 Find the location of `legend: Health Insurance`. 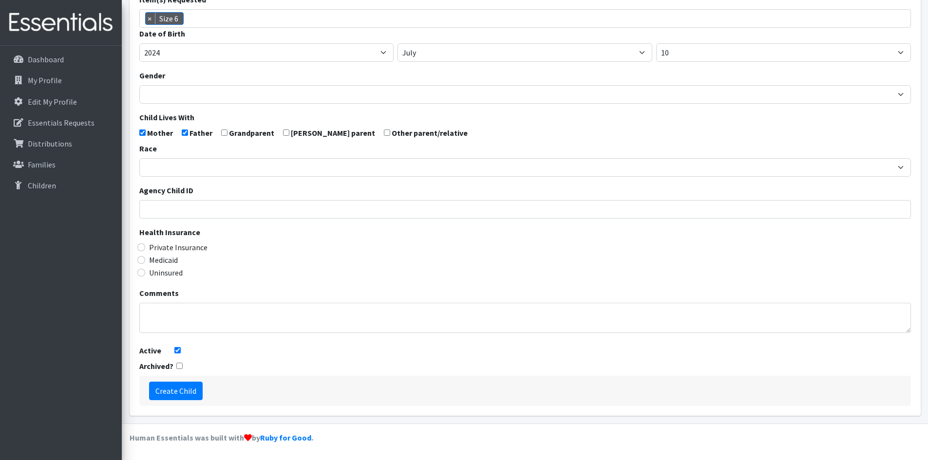

legend: Health Insurance is located at coordinates (525, 234).